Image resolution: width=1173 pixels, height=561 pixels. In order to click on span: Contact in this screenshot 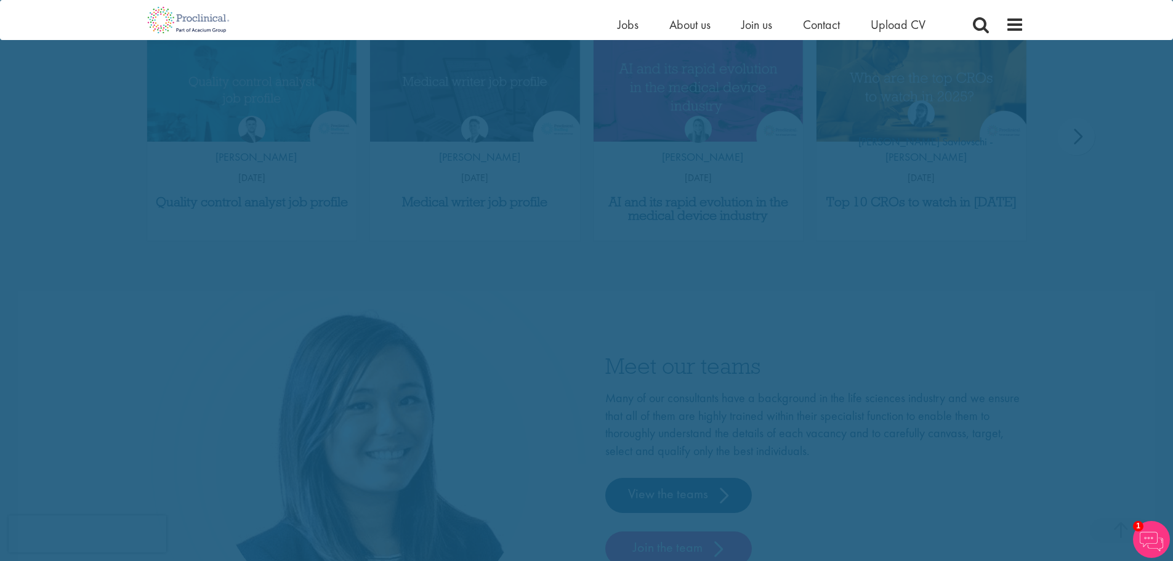, I will do `click(821, 25)`.